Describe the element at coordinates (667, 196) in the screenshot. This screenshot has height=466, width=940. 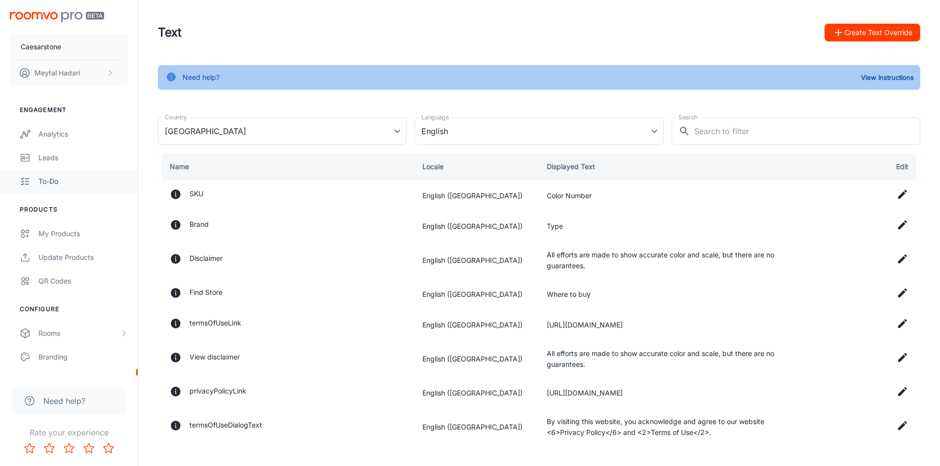
I see `td: Color Number` at that location.